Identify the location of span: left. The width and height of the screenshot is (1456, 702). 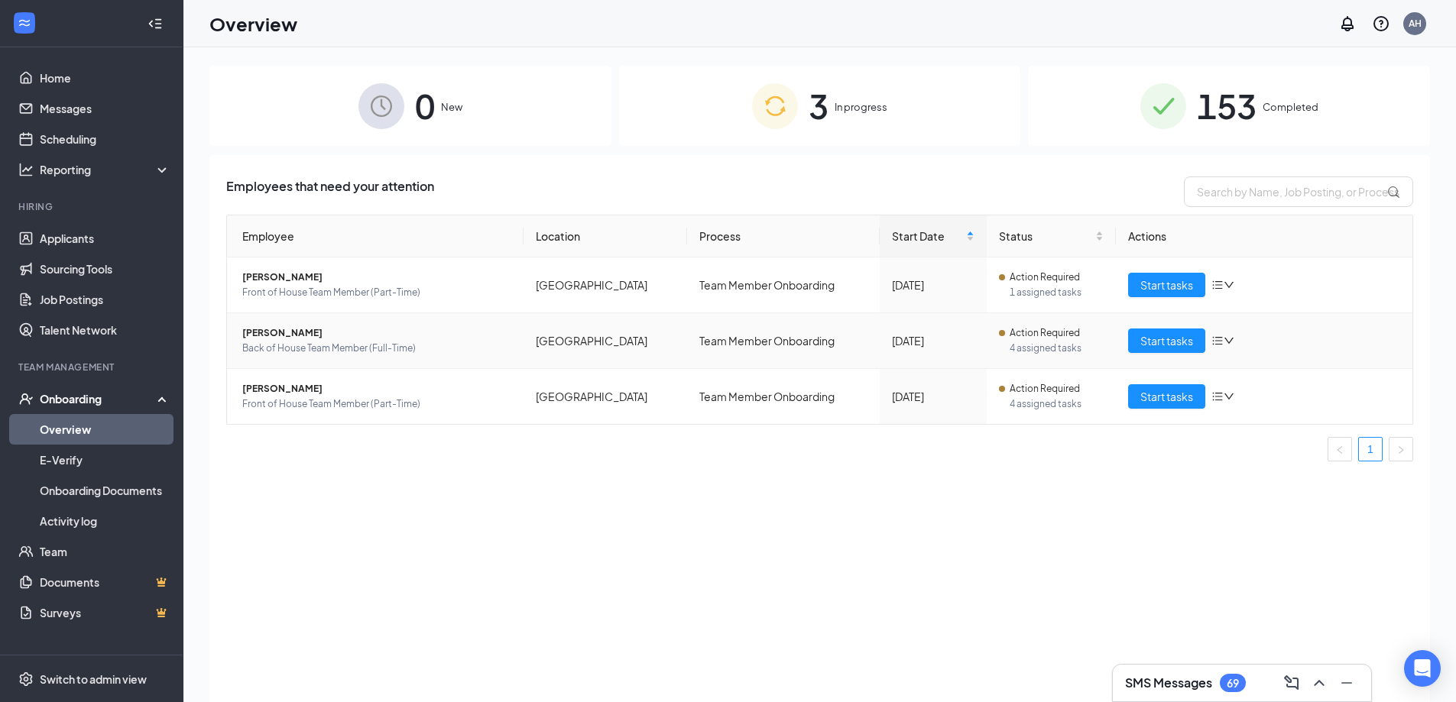
(1340, 450).